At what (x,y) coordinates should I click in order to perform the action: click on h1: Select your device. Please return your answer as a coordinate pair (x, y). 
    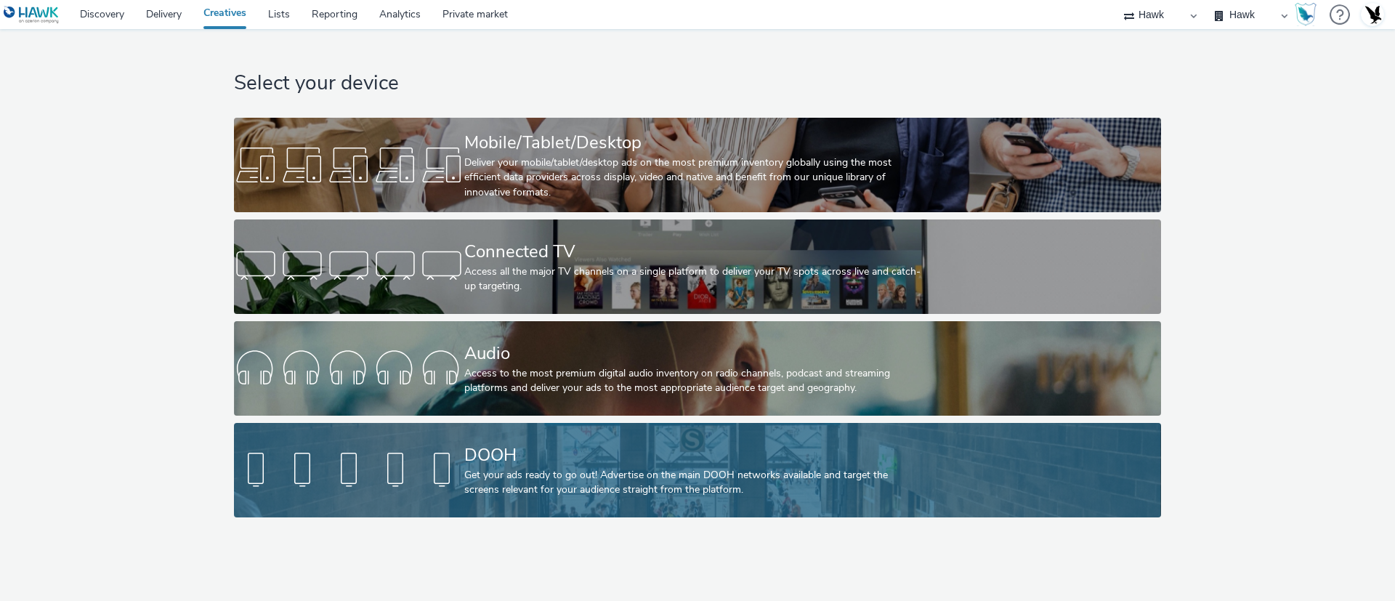
    Looking at the image, I should click on (697, 84).